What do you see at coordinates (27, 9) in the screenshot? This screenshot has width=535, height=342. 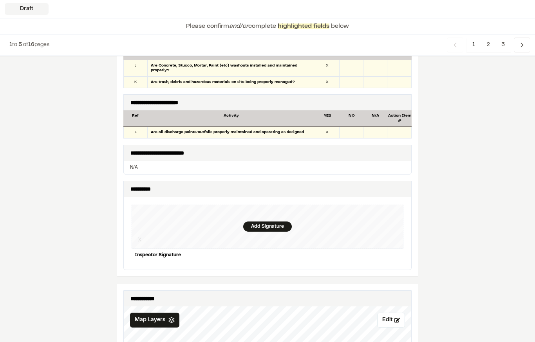 I see `div: Draft` at bounding box center [27, 9].